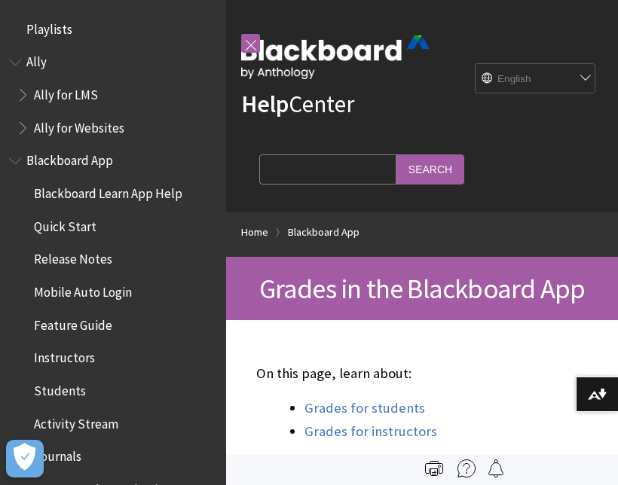 The image size is (618, 485). Describe the element at coordinates (83, 289) in the screenshot. I see `span: Mobile Auto Login` at that location.